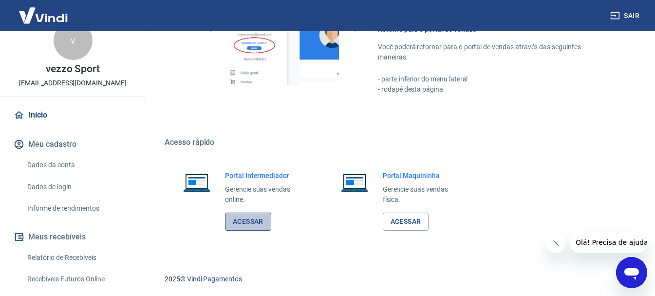  I want to click on h5: Acesso rápido, so click(398, 142).